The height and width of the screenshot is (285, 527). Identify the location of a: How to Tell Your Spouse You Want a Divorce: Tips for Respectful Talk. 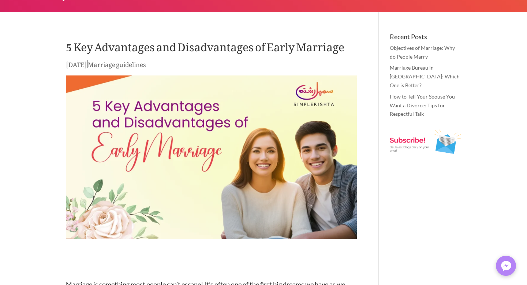
(422, 105).